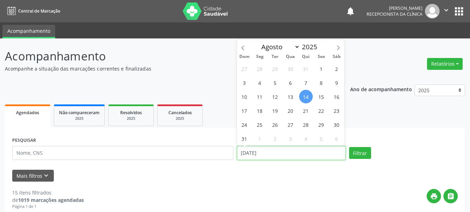 The height and width of the screenshot is (212, 470). Describe the element at coordinates (306, 57) in the screenshot. I see `span: Qui` at that location.